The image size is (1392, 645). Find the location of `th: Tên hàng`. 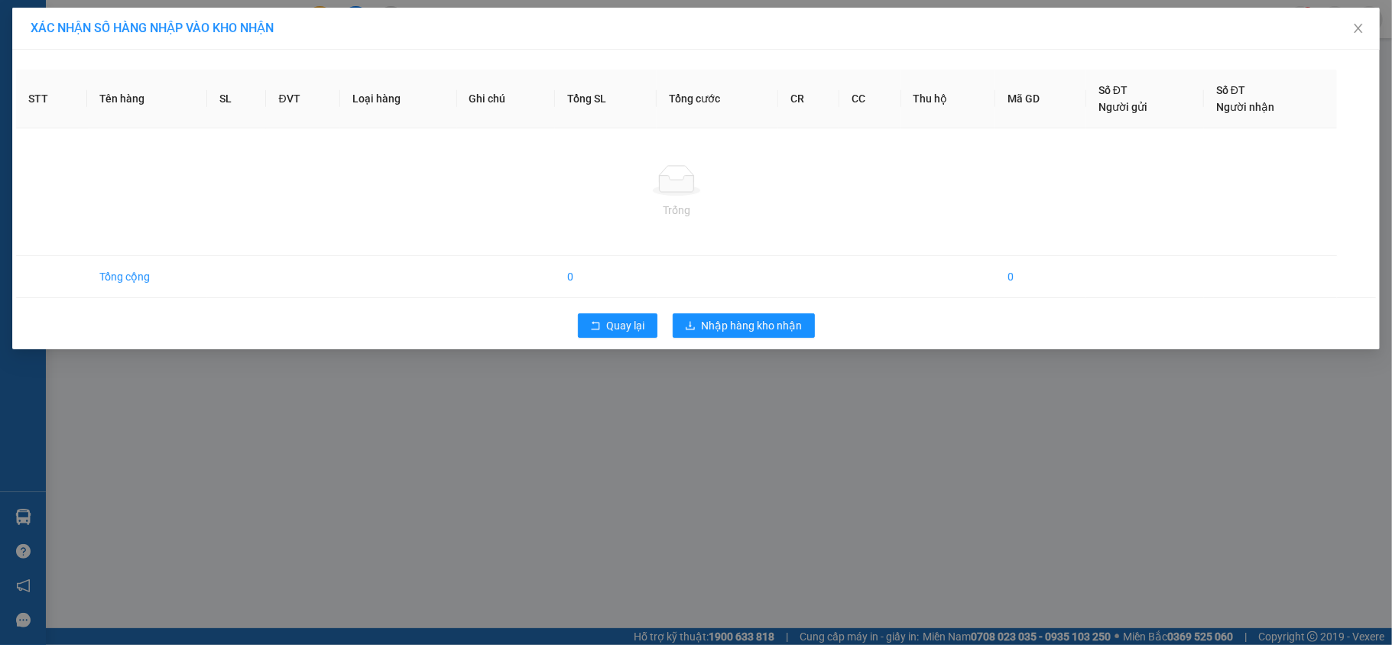

th: Tên hàng is located at coordinates (147, 99).